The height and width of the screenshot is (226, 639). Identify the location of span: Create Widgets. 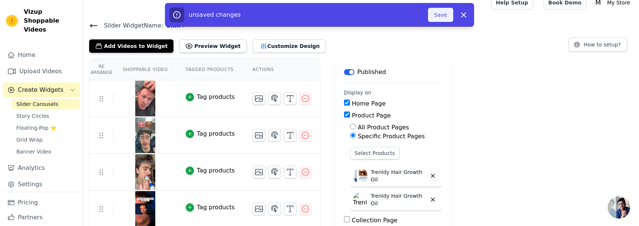
(40, 90).